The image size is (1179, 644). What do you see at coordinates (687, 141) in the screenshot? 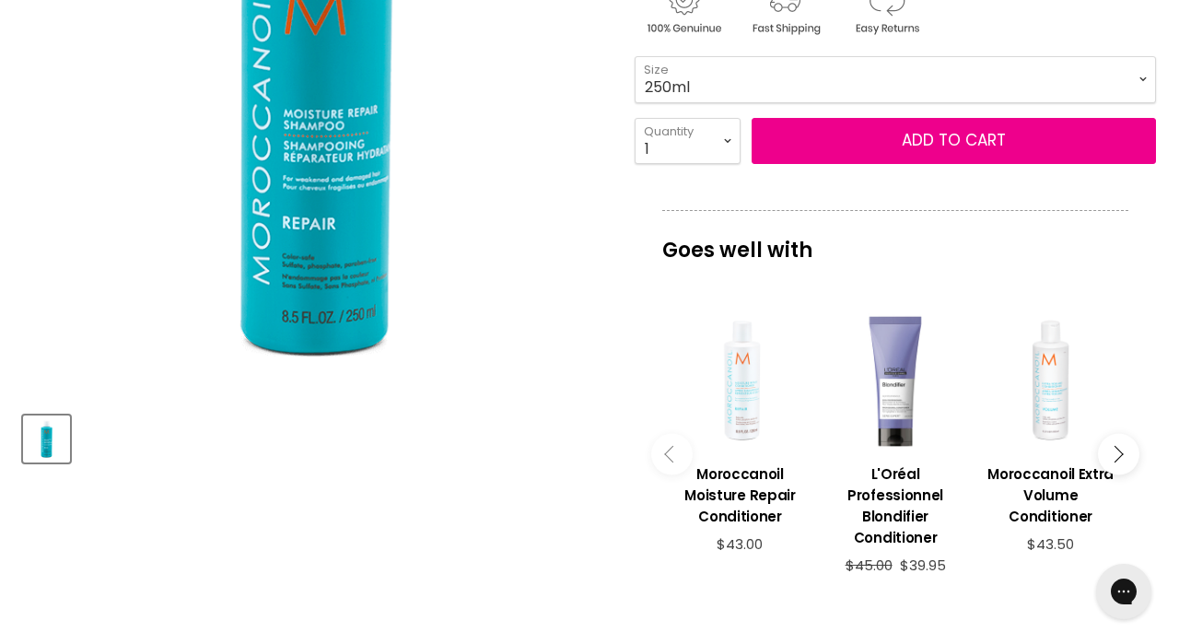
I see `select: Quantity` at bounding box center [687, 141].